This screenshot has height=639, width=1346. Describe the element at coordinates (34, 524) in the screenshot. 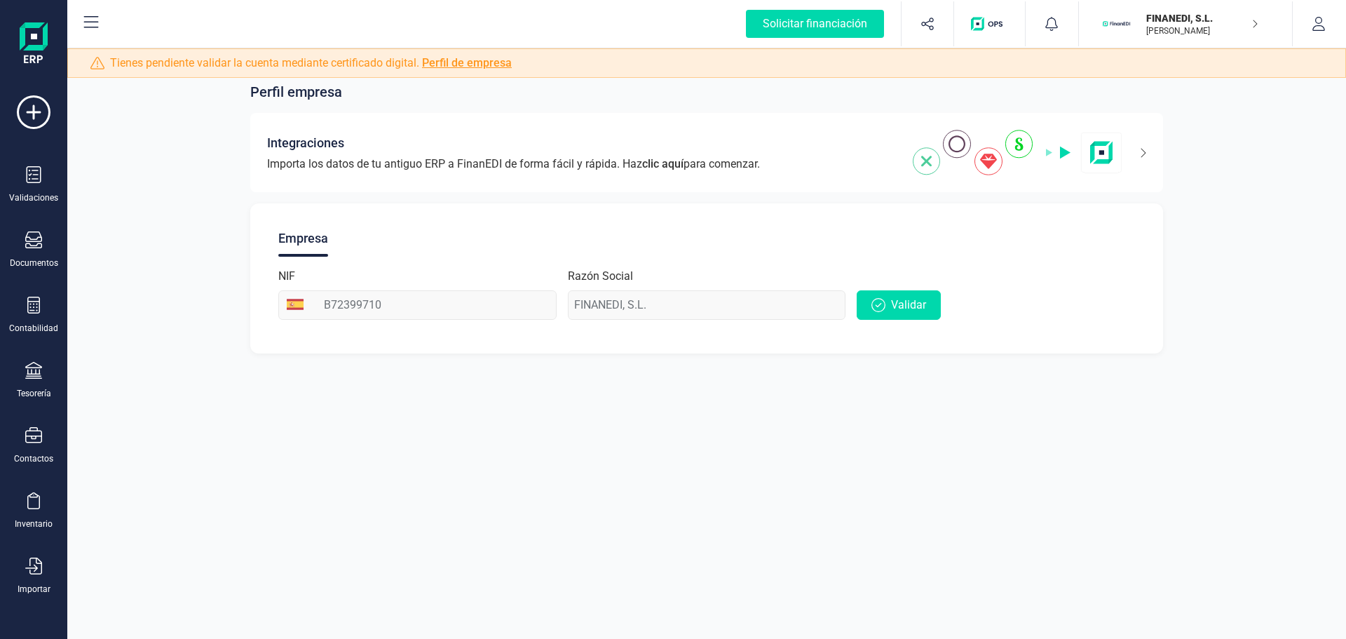

I see `div: Inventario` at that location.